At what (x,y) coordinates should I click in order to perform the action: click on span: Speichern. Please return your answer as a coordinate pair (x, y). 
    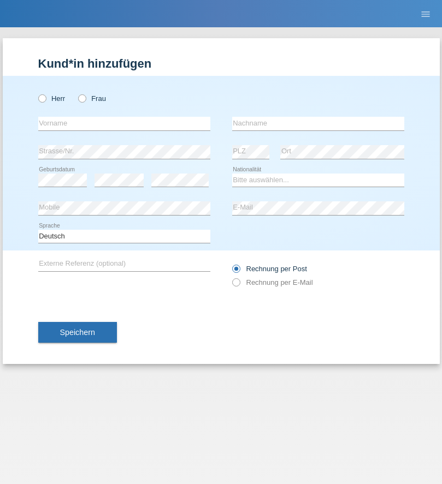
    Looking at the image, I should click on (78, 333).